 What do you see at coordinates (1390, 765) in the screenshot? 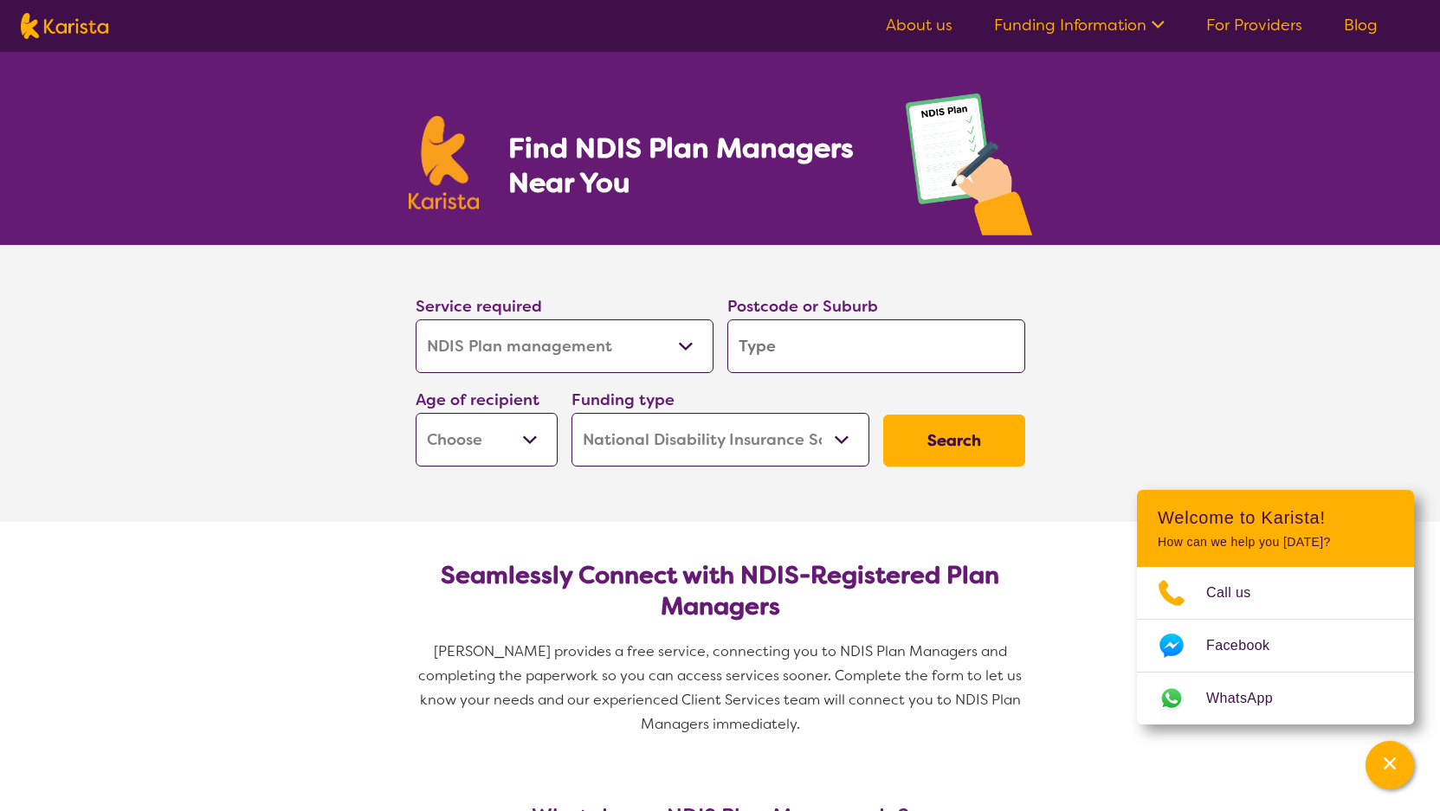
I see `button: Channel Menu` at bounding box center [1390, 765].